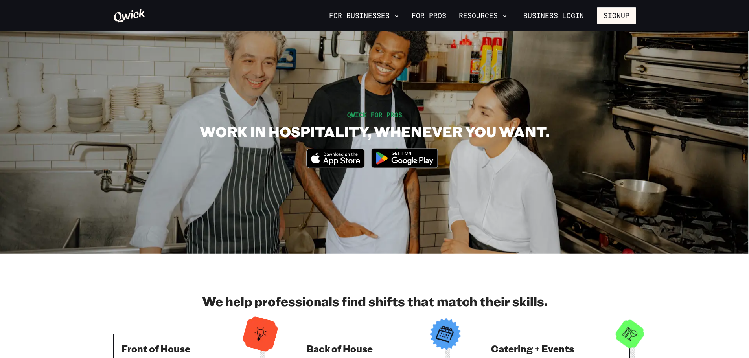 Image resolution: width=749 pixels, height=358 pixels. What do you see at coordinates (375, 301) in the screenshot?
I see `h2: We help professionals find shifts that match their skills.` at bounding box center [375, 301].